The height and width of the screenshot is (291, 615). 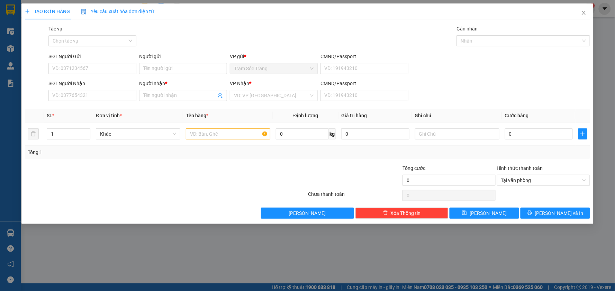 What do you see at coordinates (517, 116) in the screenshot?
I see `span: Cước hàng` at bounding box center [517, 116].